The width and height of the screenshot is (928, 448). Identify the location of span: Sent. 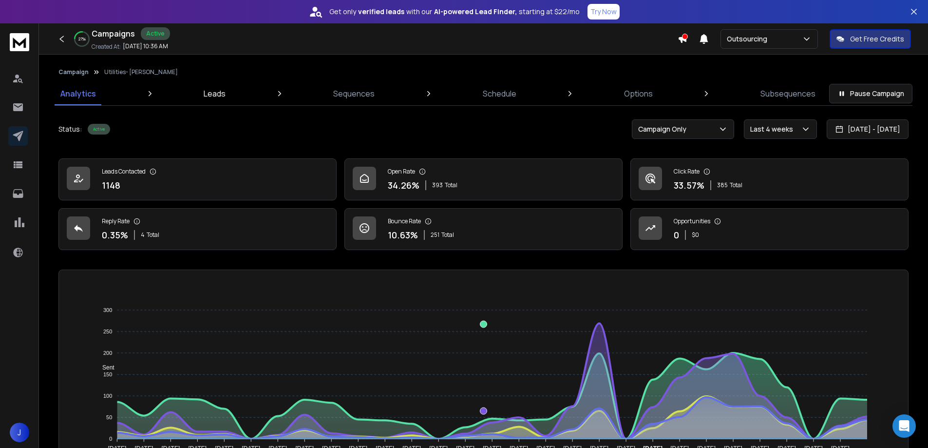
(105, 367).